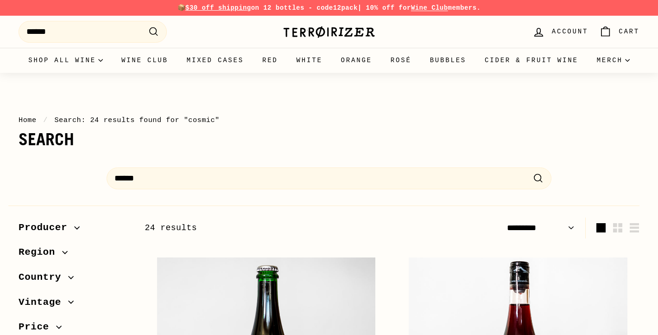  What do you see at coordinates (40, 252) in the screenshot?
I see `span: Region` at bounding box center [40, 252].